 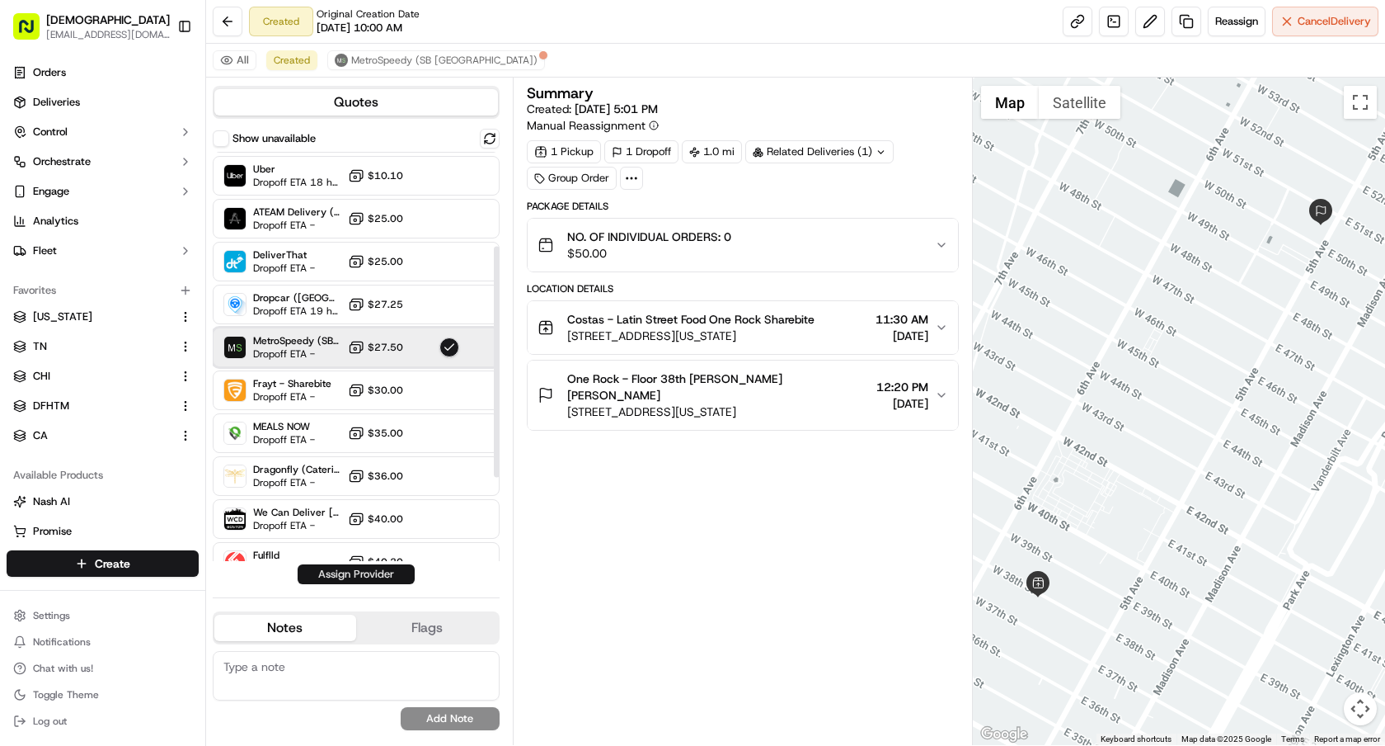 What do you see at coordinates (102, 563) in the screenshot?
I see `button: Create` at bounding box center [102, 563].